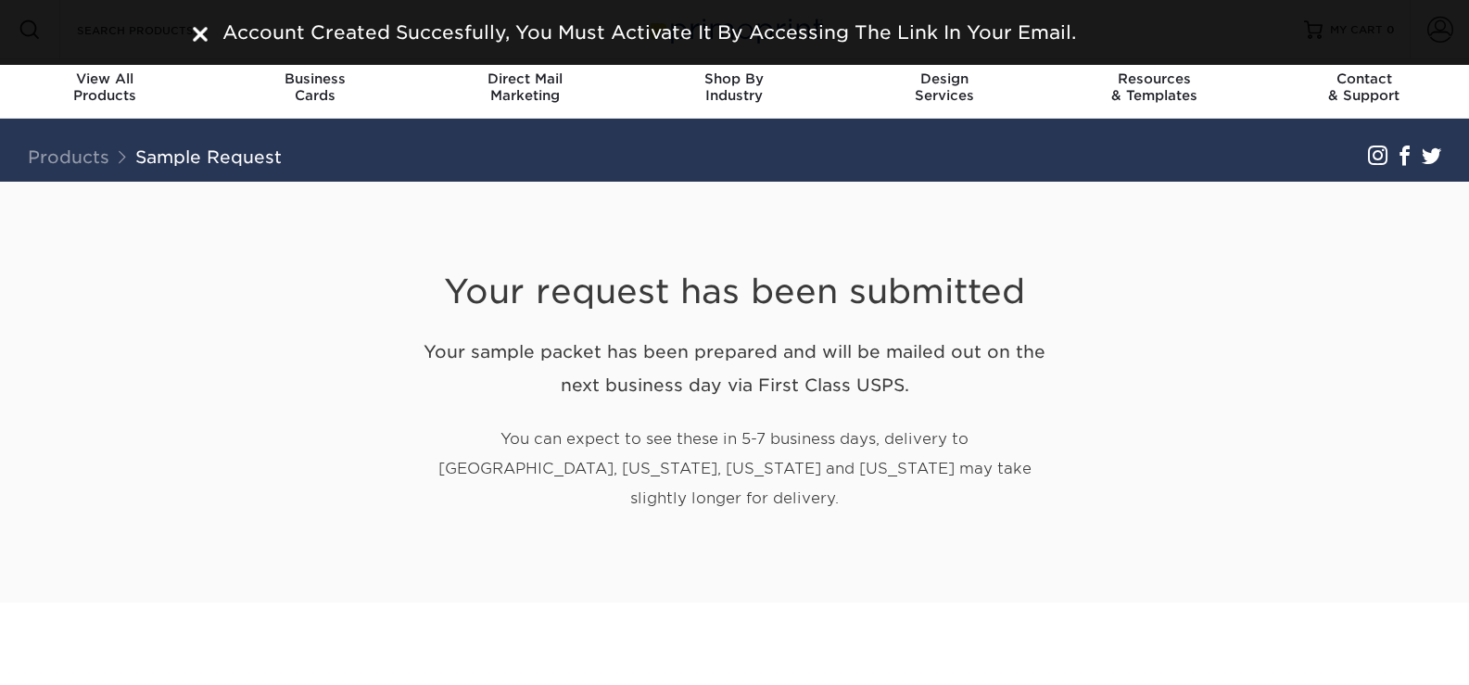 Image resolution: width=1469 pixels, height=685 pixels. Describe the element at coordinates (209, 157) in the screenshot. I see `a: Sample Request` at that location.